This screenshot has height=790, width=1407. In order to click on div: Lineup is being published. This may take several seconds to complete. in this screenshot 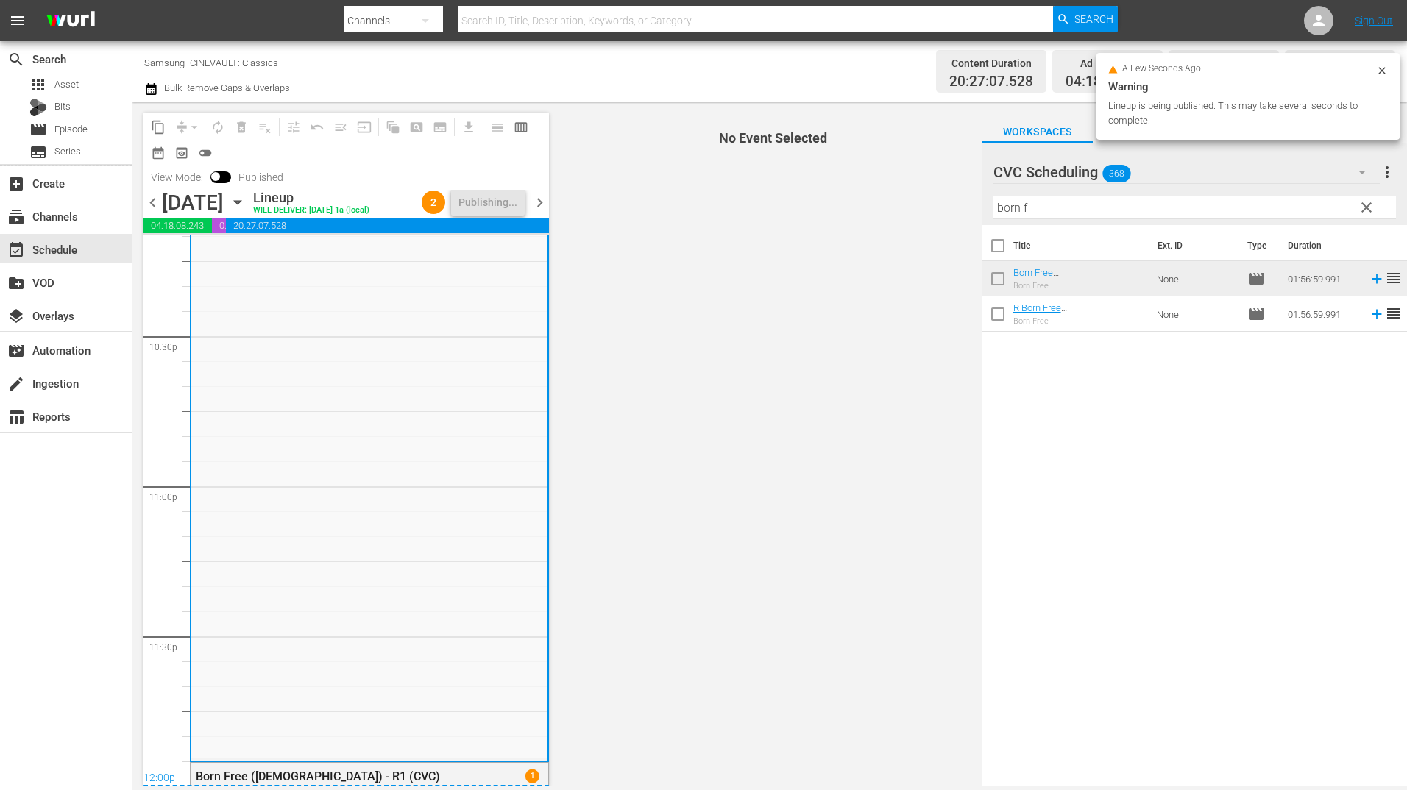, I will do `click(1240, 113)`.